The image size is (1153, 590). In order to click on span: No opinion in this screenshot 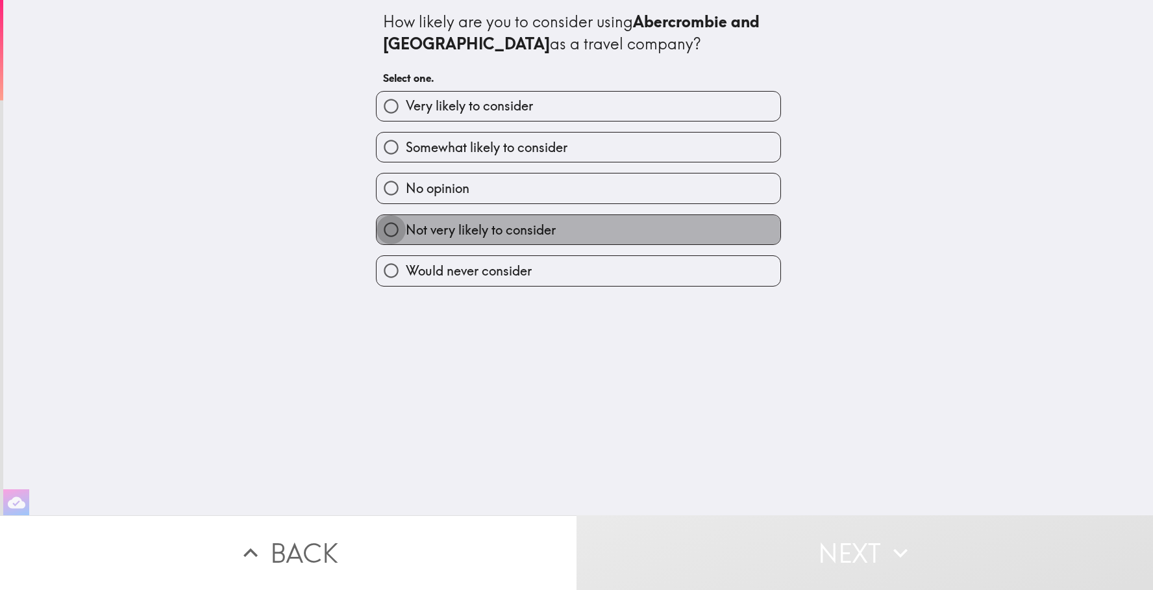, I will do `click(438, 188)`.